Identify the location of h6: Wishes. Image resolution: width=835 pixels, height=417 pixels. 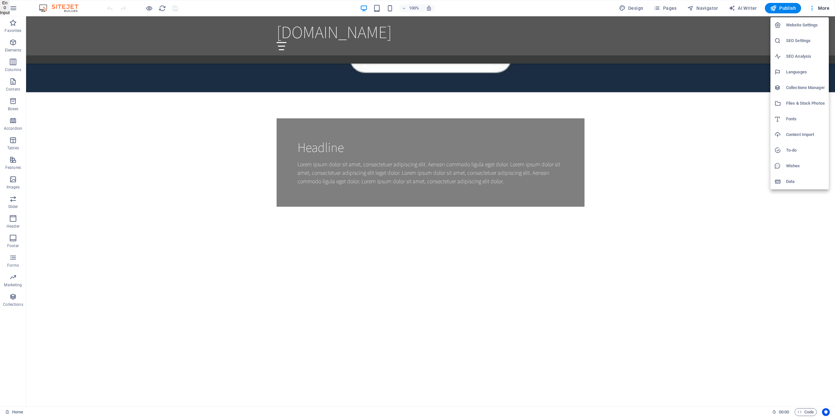
(806, 166).